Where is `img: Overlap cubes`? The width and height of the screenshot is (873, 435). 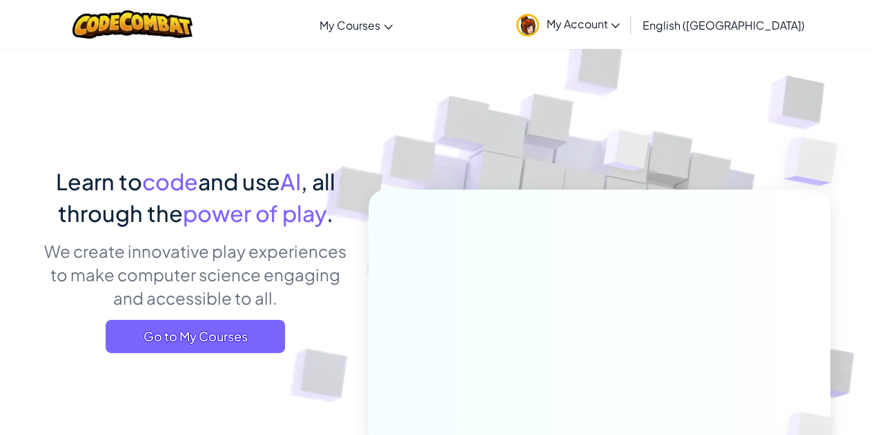
img: Overlap cubes is located at coordinates (627, 154).